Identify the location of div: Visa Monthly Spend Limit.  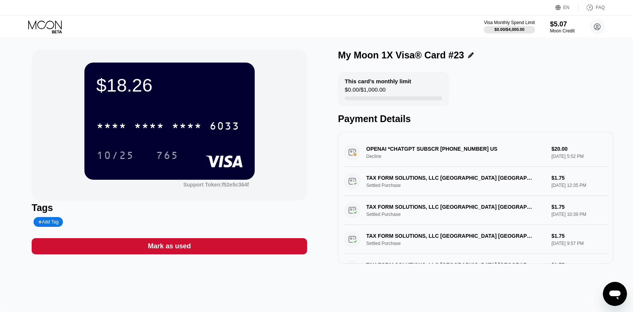
(509, 23).